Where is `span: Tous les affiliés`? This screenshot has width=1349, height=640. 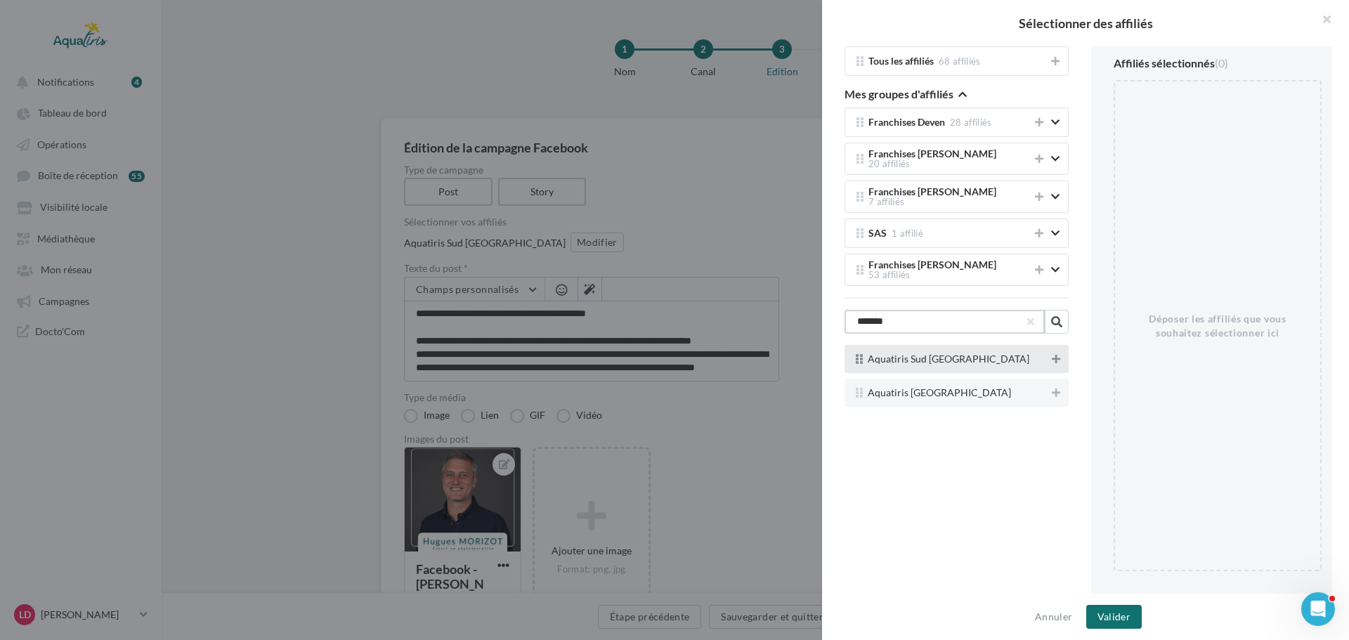
span: Tous les affiliés is located at coordinates (901, 61).